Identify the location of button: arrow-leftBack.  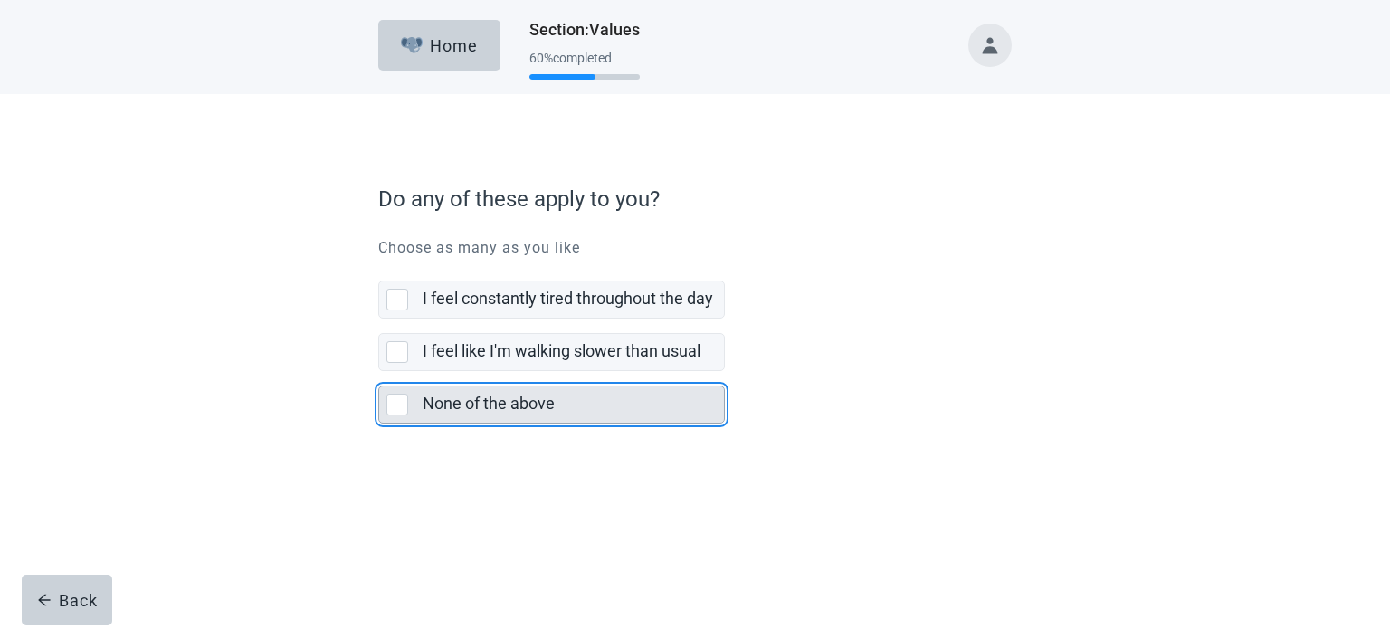
(67, 600).